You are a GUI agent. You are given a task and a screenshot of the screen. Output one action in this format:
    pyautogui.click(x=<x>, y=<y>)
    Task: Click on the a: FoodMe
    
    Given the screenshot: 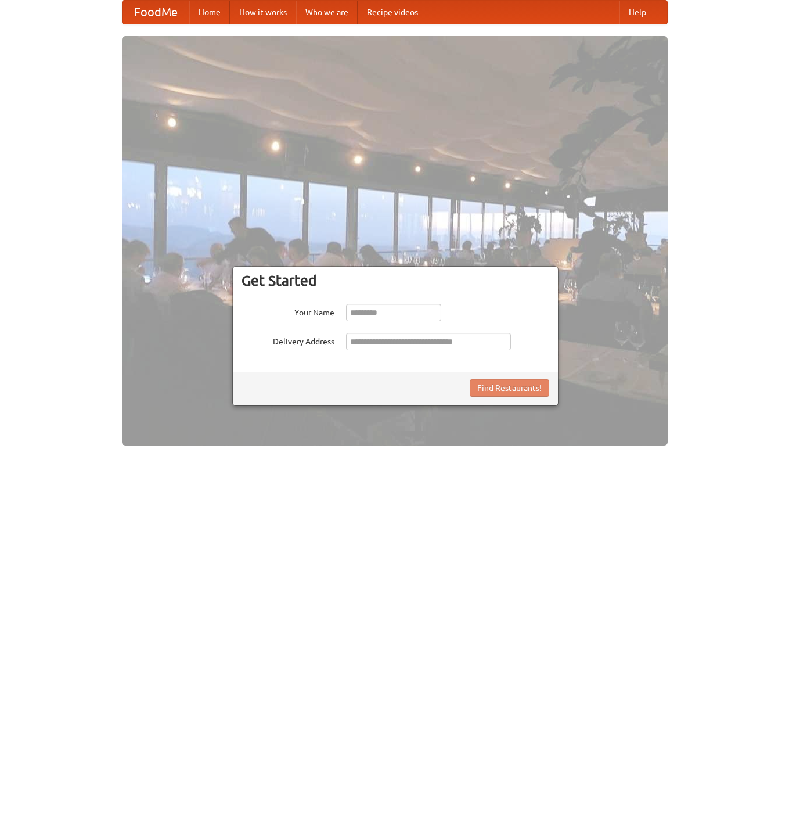 What is the action you would take?
    pyautogui.click(x=156, y=12)
    